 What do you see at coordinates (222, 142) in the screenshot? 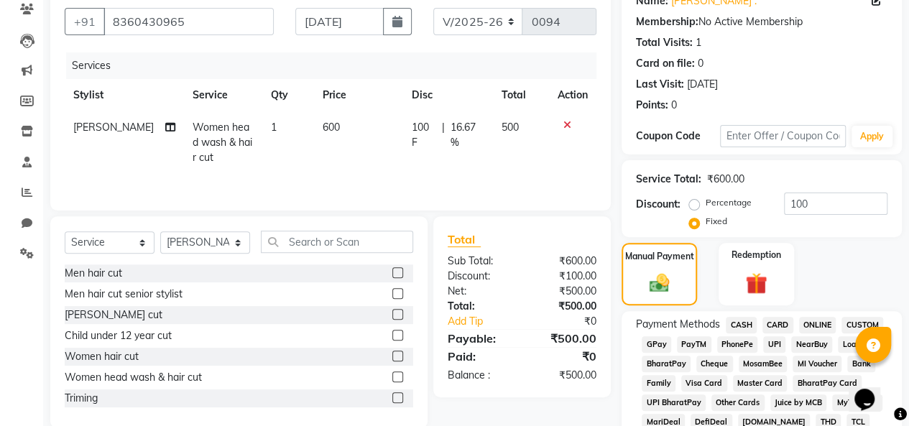
I see `span: Women head wash & hair cut` at bounding box center [222, 142].